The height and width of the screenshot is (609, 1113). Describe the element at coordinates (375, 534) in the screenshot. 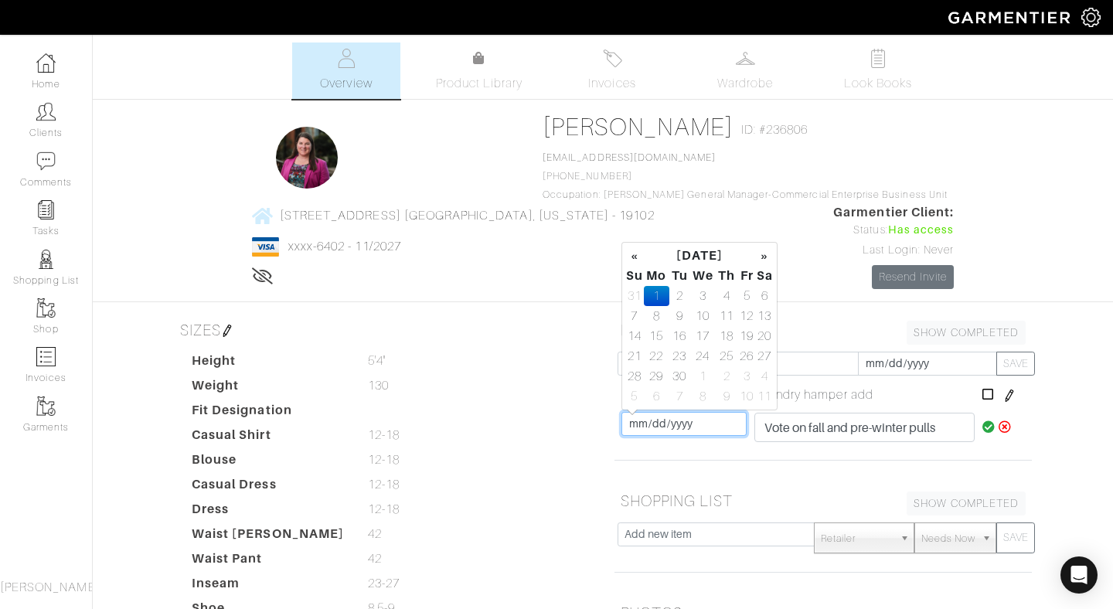

I see `span: 42` at that location.